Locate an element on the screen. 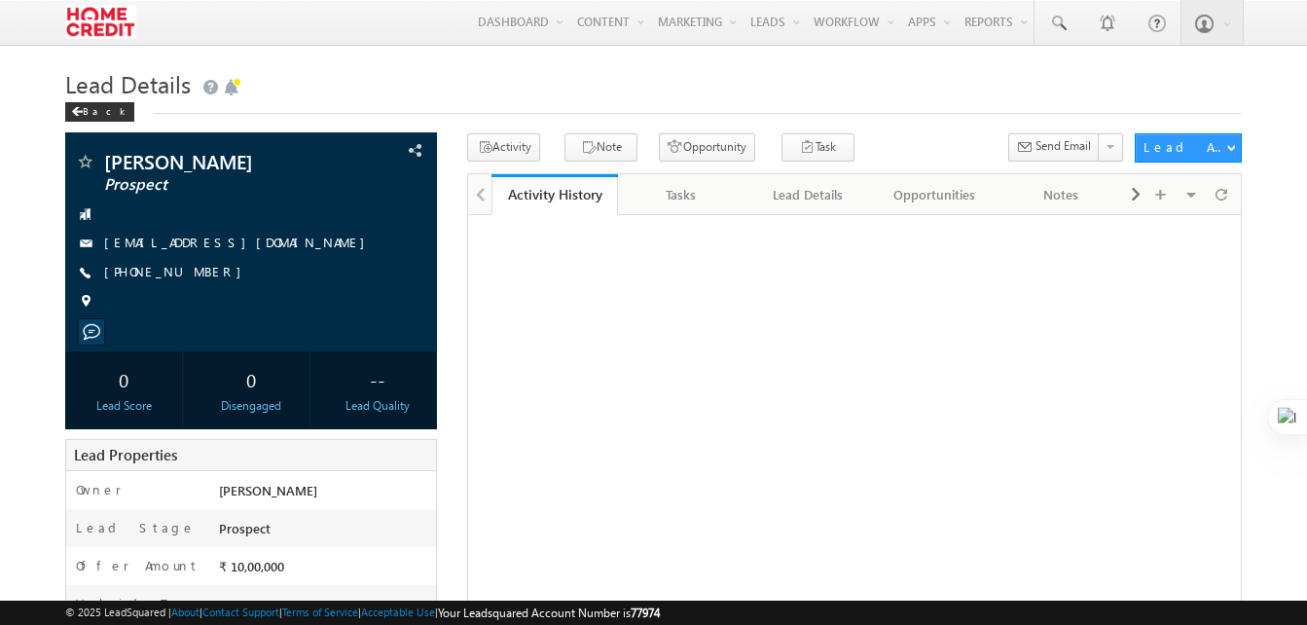 Image resolution: width=1307 pixels, height=625 pixels. a: Notes is located at coordinates (1062, 195).